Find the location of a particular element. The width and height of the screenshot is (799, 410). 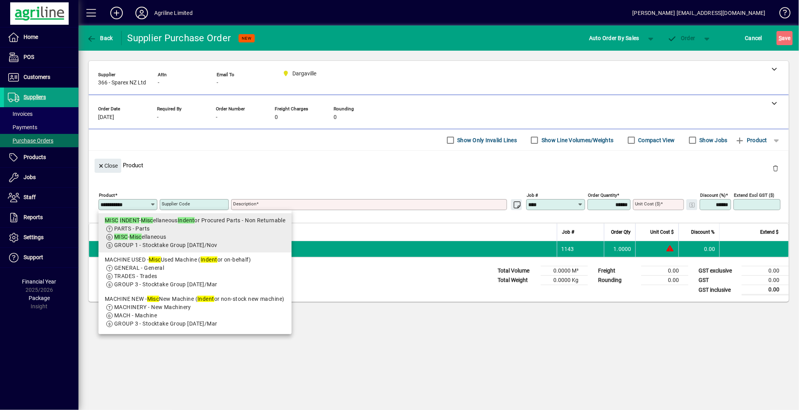

td: 0.0000 Kg is located at coordinates (565, 280).